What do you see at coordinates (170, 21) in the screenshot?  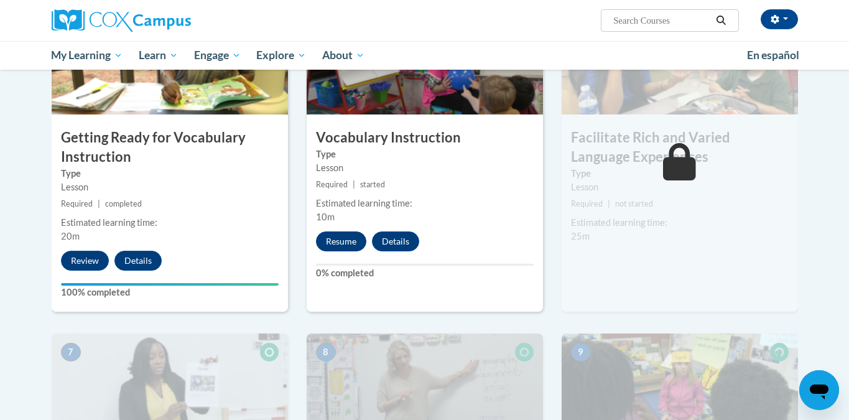 I see `a: Cox Campus` at bounding box center [170, 21].